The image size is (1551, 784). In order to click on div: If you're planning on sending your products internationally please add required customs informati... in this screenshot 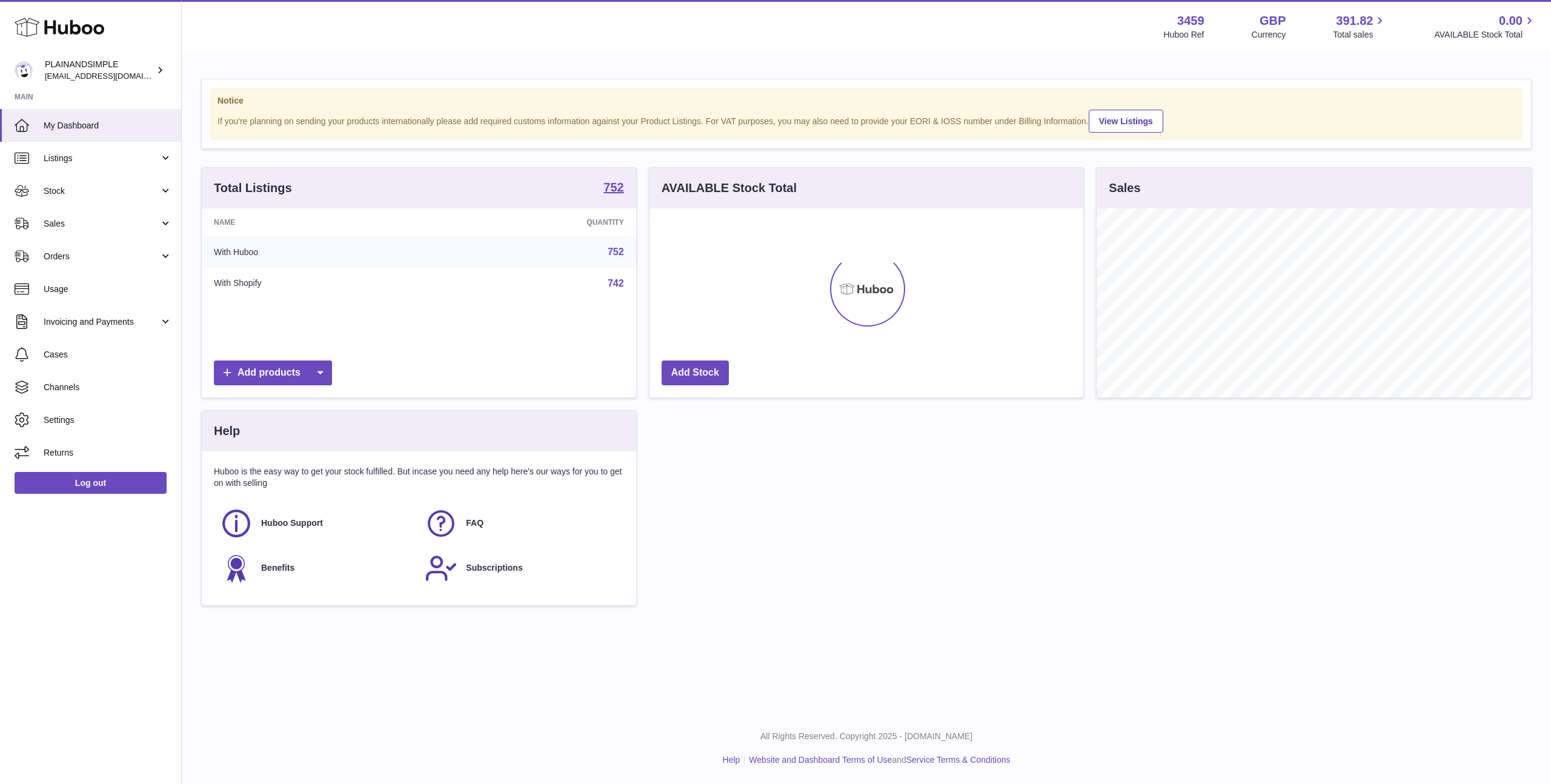, I will do `click(866, 120)`.